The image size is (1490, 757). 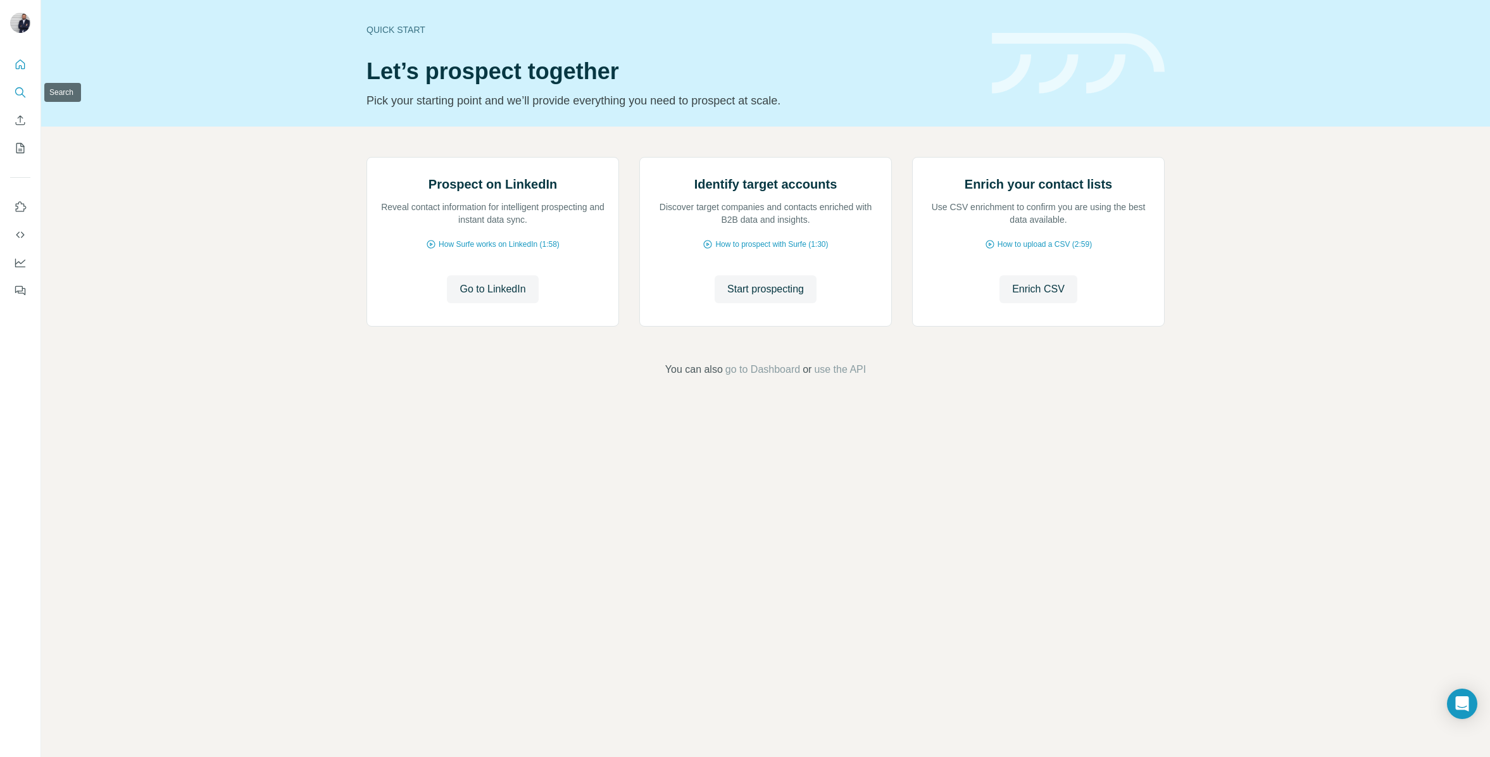 What do you see at coordinates (492, 184) in the screenshot?
I see `h2: Prospect on LinkedIn` at bounding box center [492, 184].